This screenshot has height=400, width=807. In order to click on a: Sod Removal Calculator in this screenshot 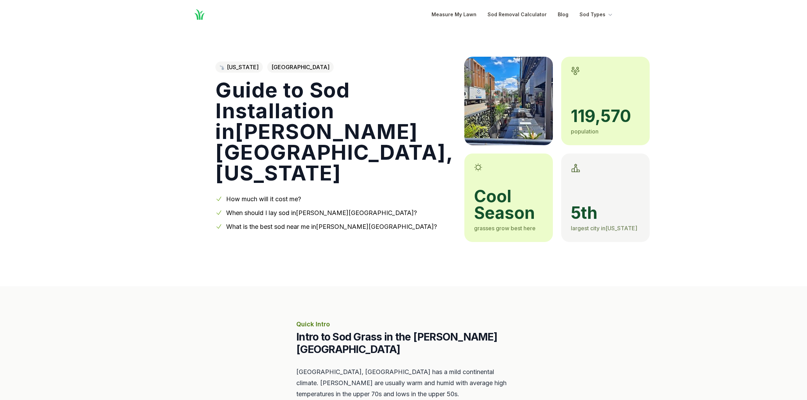, I will do `click(517, 15)`.